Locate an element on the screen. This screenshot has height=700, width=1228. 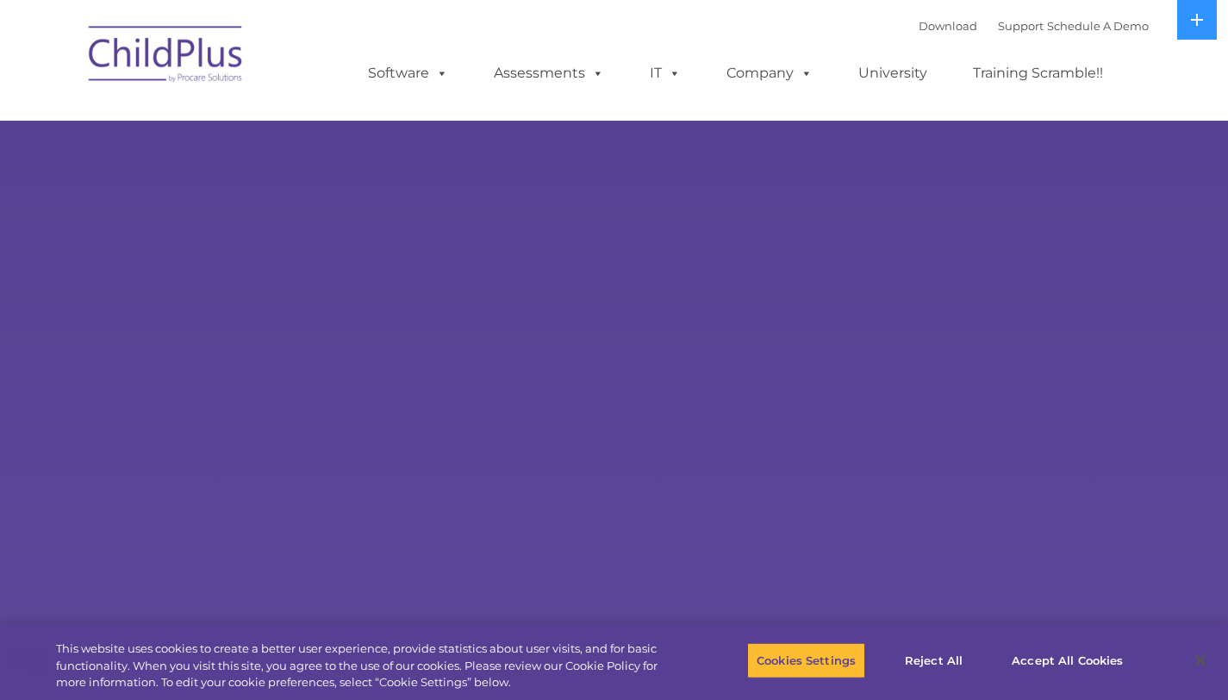
img: ChildPlus by Procare Solutions is located at coordinates (166, 57).